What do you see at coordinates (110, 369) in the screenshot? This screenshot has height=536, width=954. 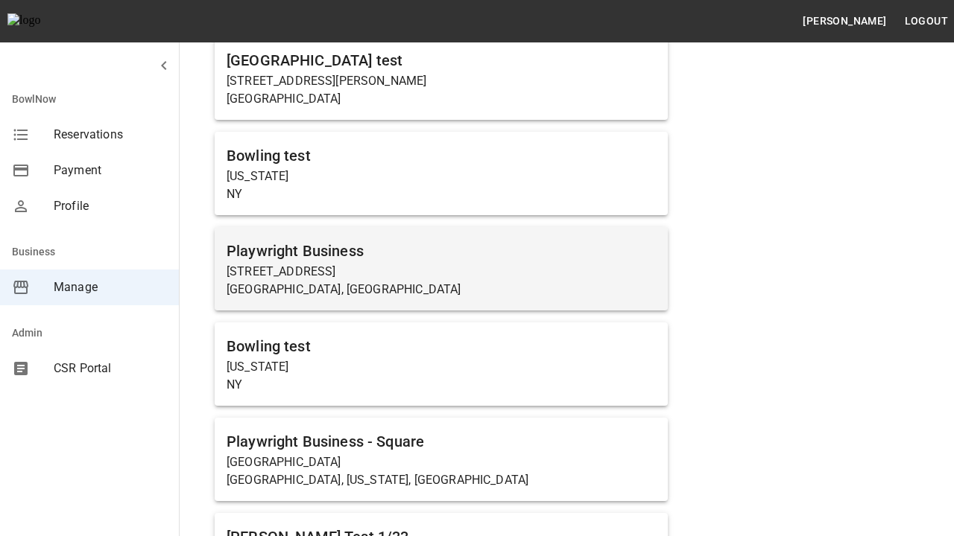 I see `span: CSR Portal` at bounding box center [110, 369].